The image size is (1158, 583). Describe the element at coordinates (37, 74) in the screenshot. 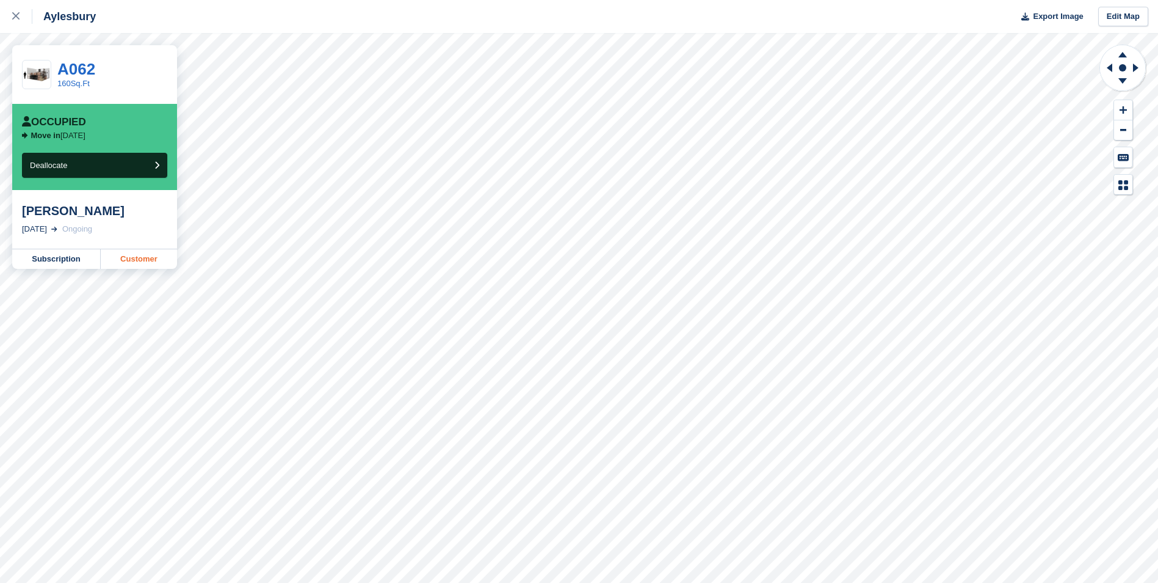

I see `img: 150-sqft-unit.jpg` at that location.